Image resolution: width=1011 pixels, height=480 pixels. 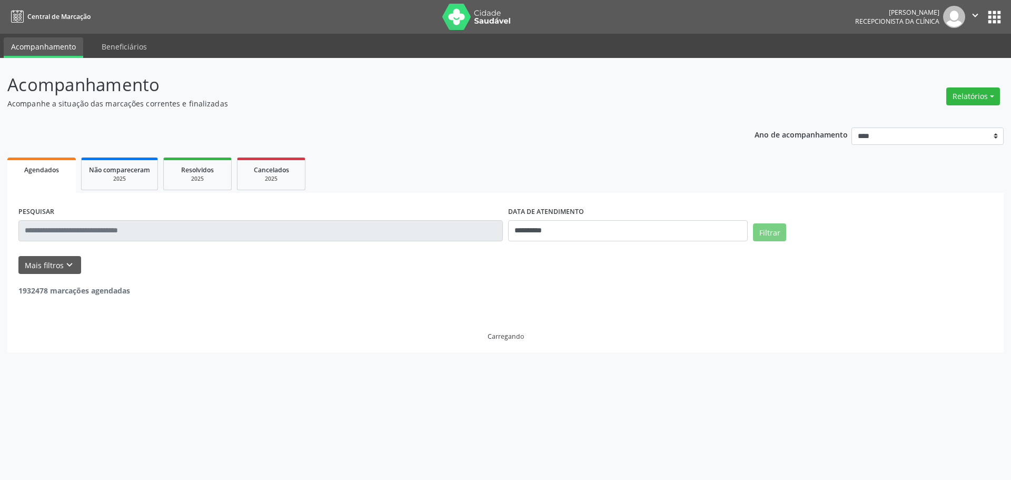 What do you see at coordinates (124, 46) in the screenshot?
I see `a: Beneficiários` at bounding box center [124, 46].